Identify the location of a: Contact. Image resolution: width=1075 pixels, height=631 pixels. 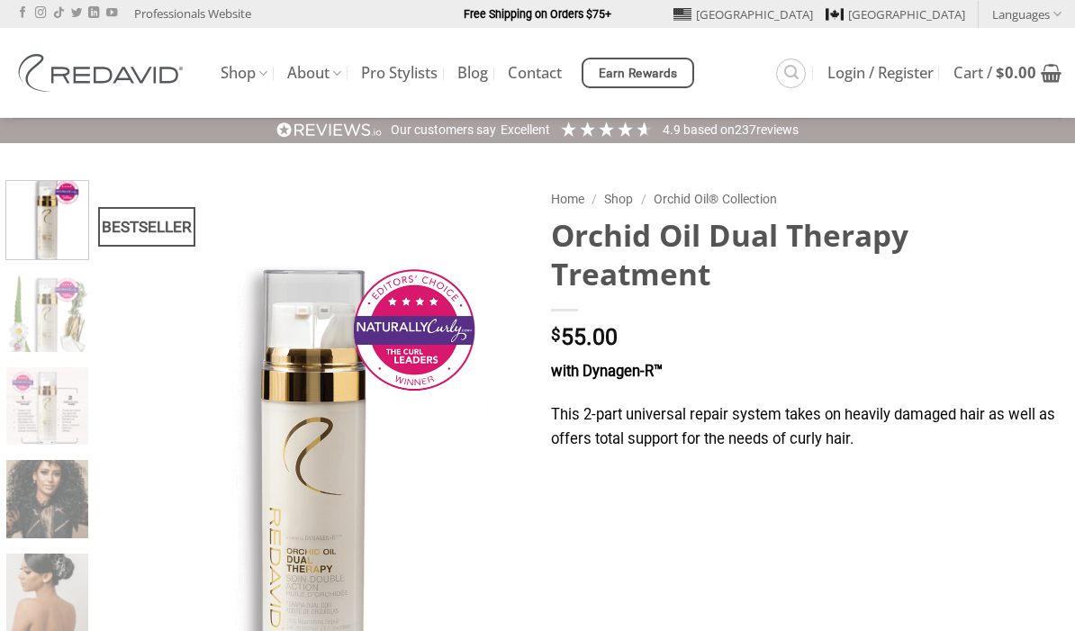
(535, 73).